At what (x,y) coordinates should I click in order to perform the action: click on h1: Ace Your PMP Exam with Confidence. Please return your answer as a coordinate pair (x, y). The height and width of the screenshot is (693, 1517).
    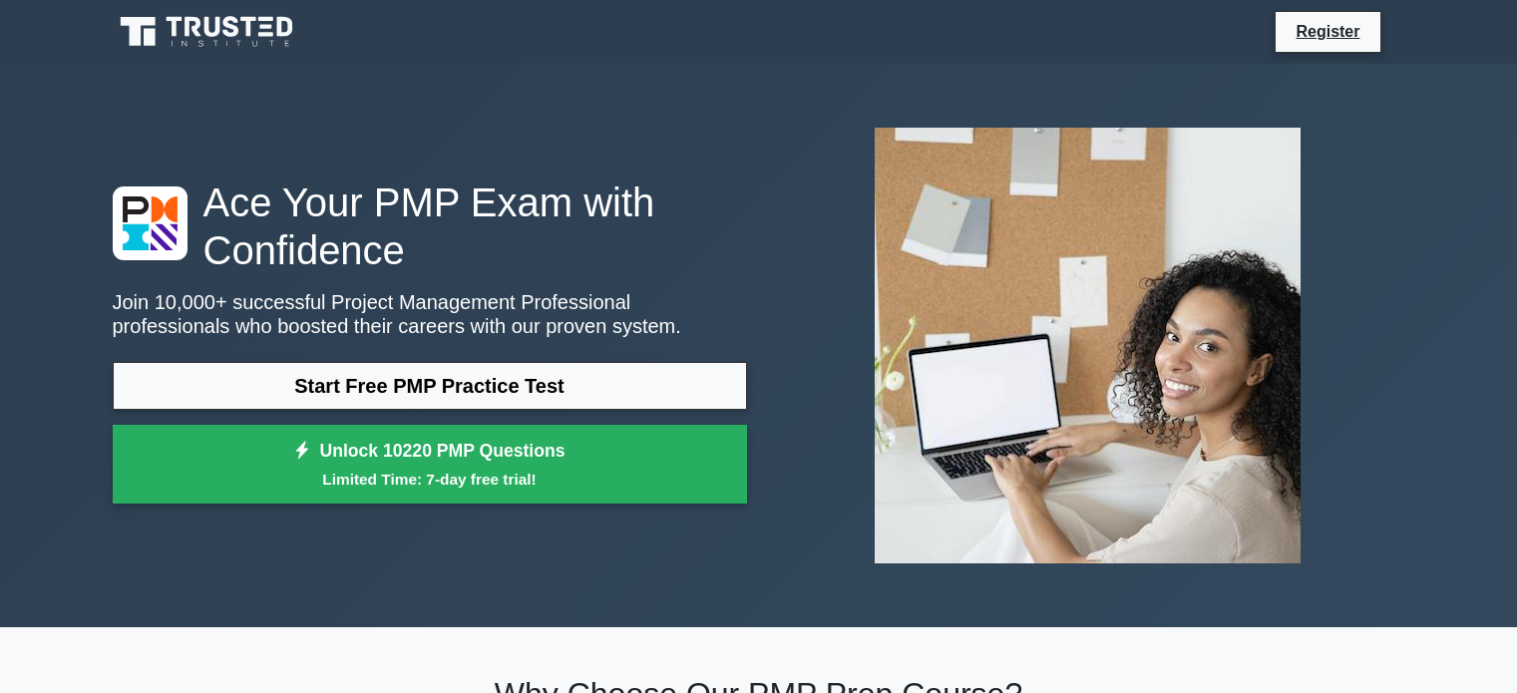
    Looking at the image, I should click on (430, 226).